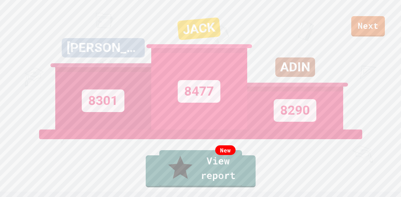  I want to click on a: Next, so click(368, 26).